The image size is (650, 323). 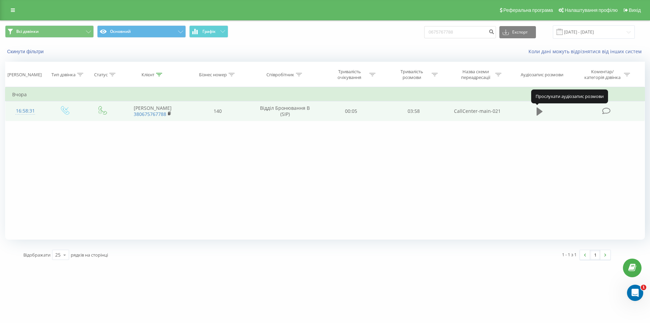 What do you see at coordinates (518, 32) in the screenshot?
I see `button: Експорт` at bounding box center [518, 32].